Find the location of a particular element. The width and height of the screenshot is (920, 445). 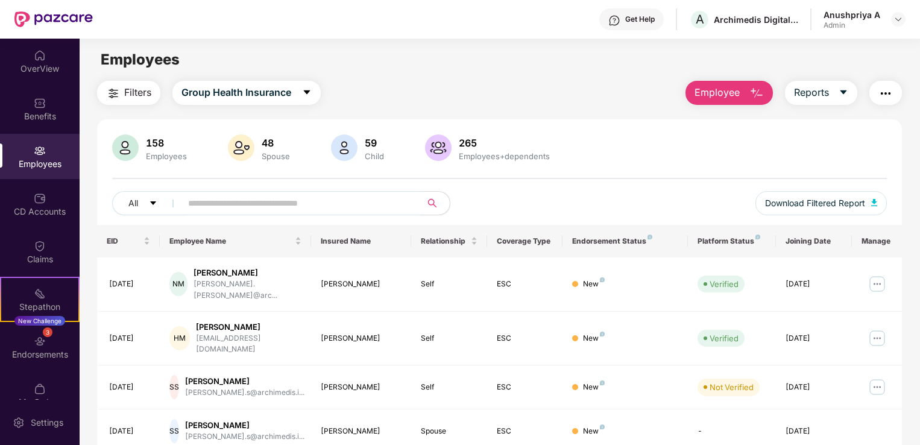

button: Filters is located at coordinates (128, 93).